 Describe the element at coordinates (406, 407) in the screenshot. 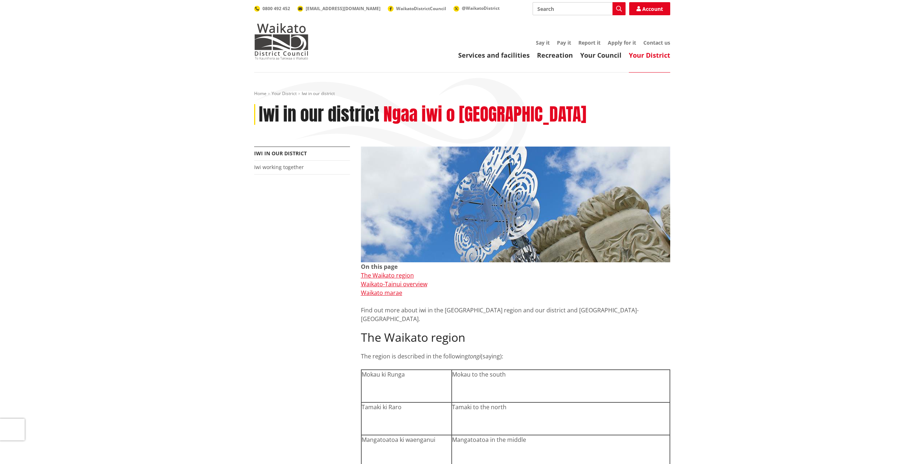

I see `p: Tamaki ki Raro` at that location.